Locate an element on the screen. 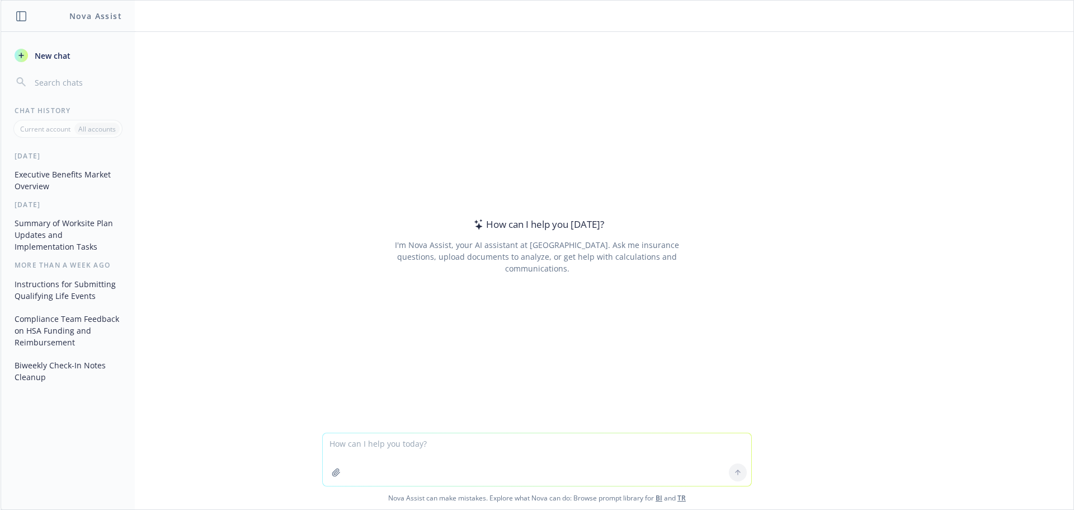  button: Biweekly Check-In Notes Cleanup is located at coordinates (68, 371).